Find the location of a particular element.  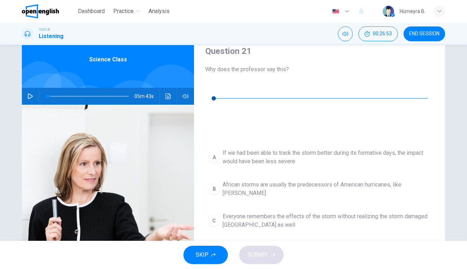

span: Practice is located at coordinates (123, 11).